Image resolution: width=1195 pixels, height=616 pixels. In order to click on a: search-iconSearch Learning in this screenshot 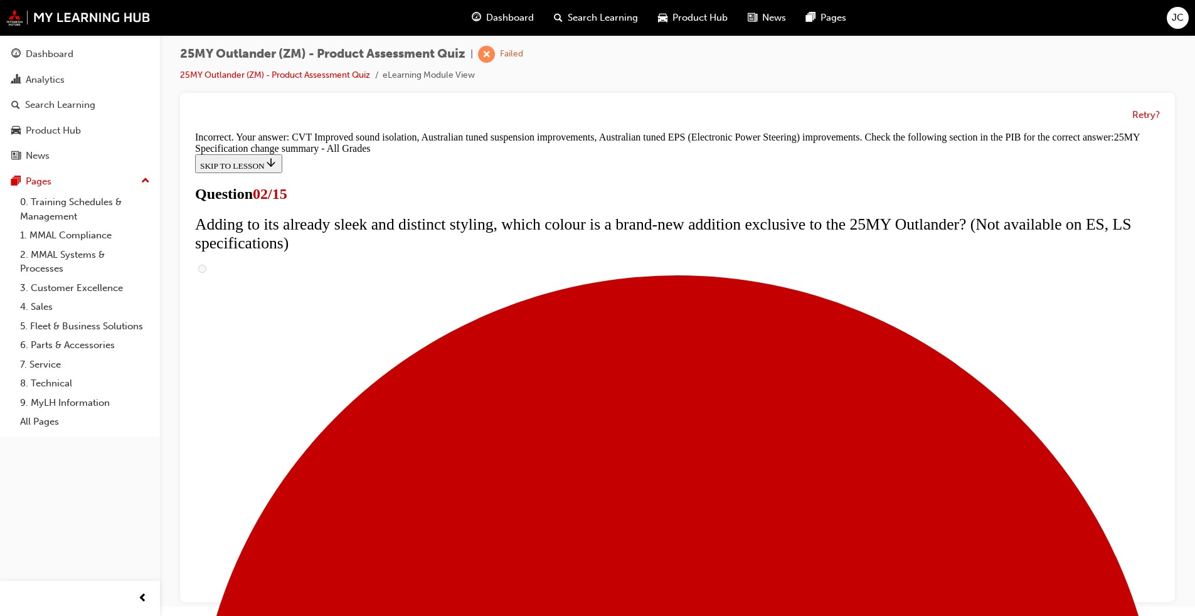, I will do `click(596, 18)`.